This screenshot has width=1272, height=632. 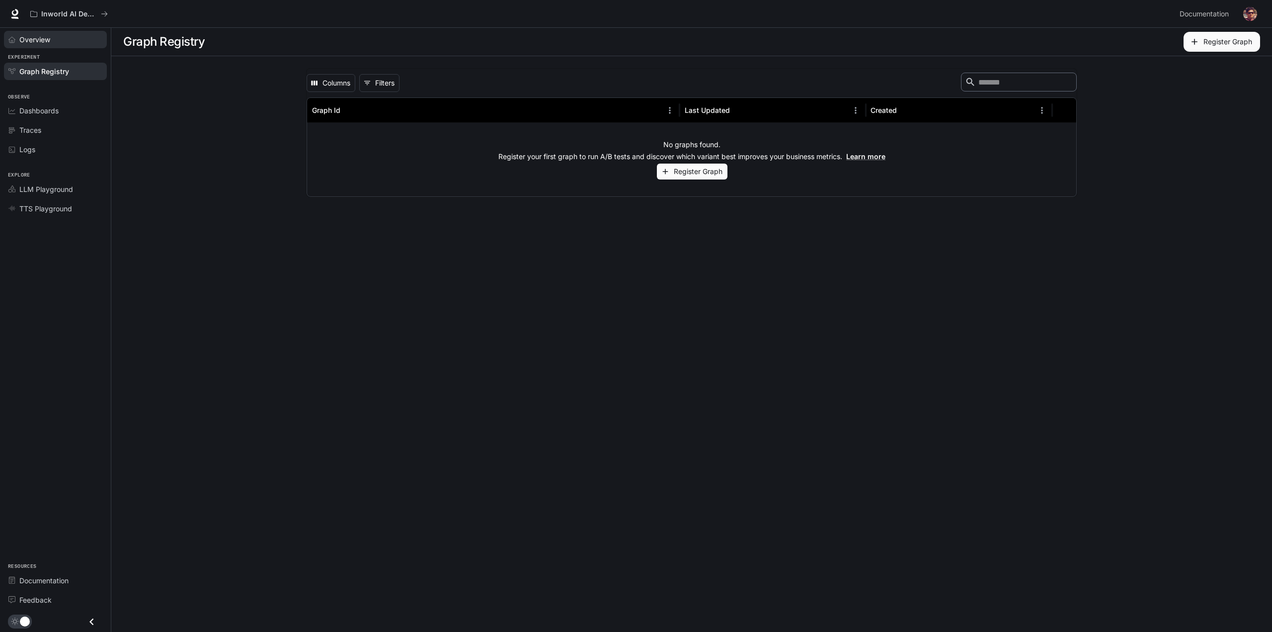 What do you see at coordinates (25, 621) in the screenshot?
I see `span: Dark mode toggle` at bounding box center [25, 621].